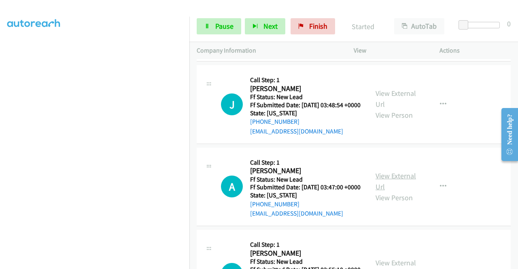  Describe the element at coordinates (389, 51) in the screenshot. I see `p: View` at that location.